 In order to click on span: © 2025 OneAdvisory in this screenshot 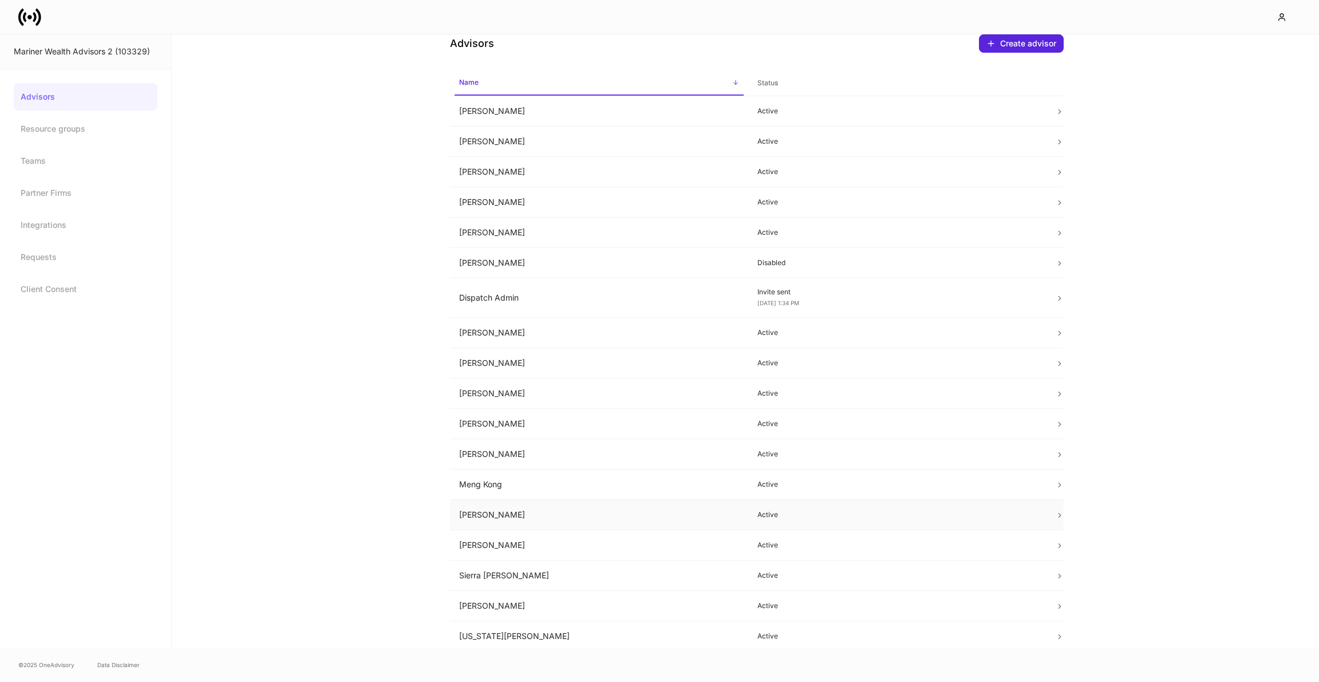, I will do `click(46, 665)`.